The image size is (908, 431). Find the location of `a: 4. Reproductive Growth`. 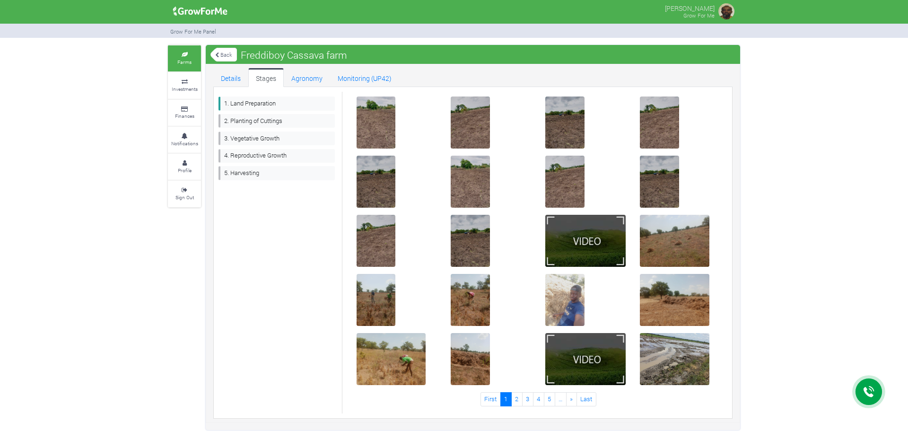

a: 4. Reproductive Growth is located at coordinates (277, 156).